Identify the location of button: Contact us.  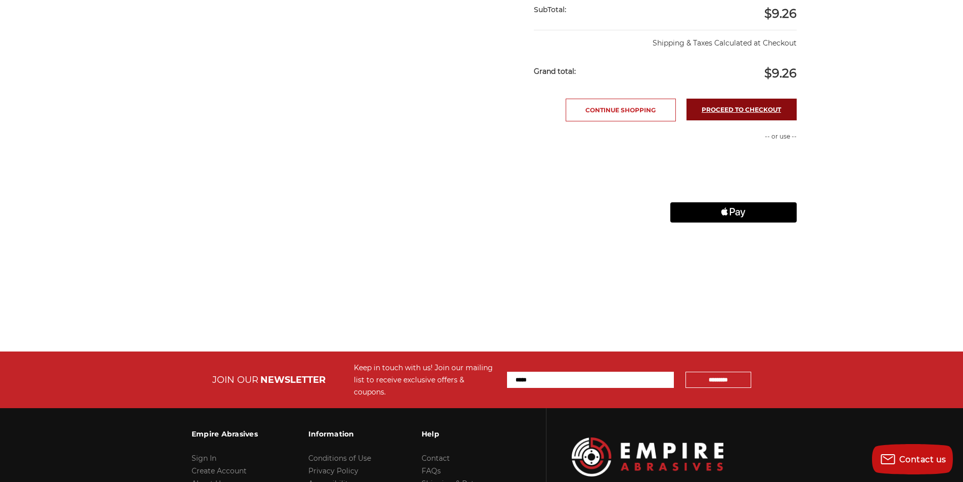
(912, 459).